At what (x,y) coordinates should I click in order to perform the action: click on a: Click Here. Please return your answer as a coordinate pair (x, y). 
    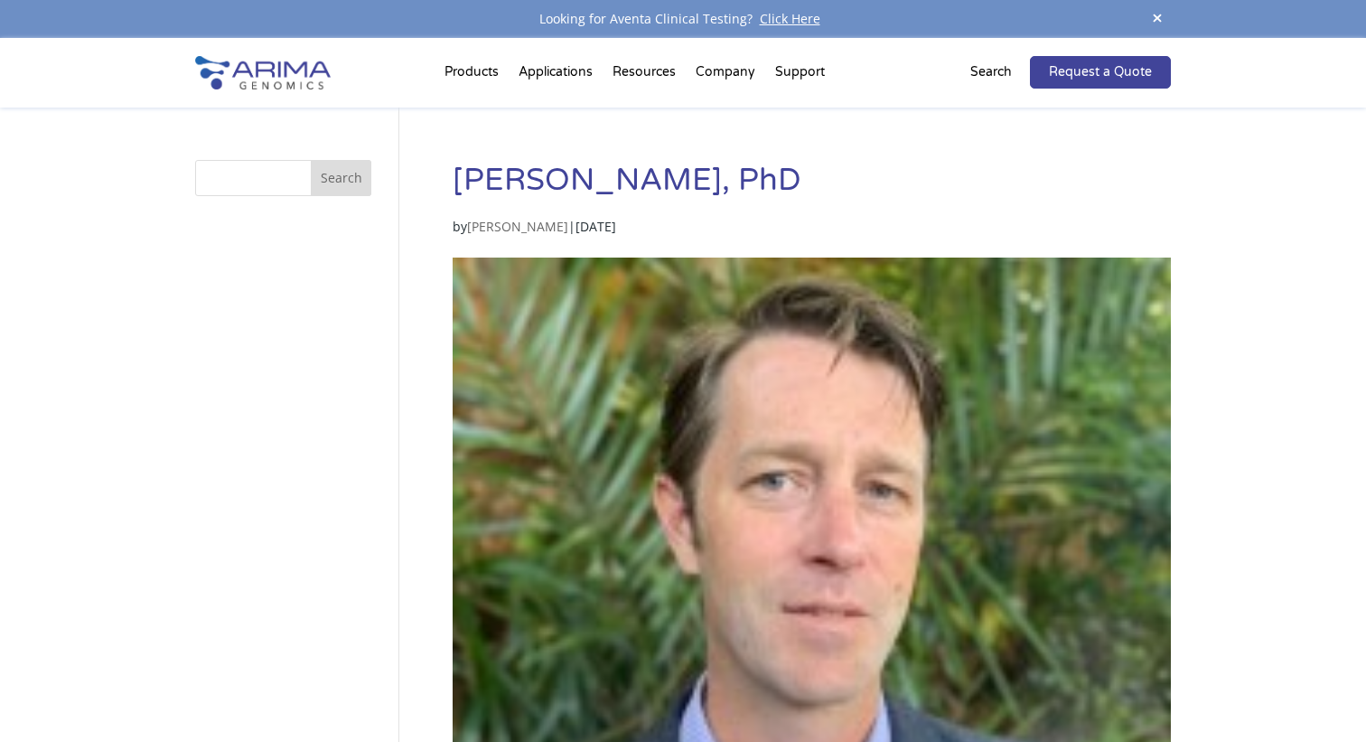
    Looking at the image, I should click on (790, 18).